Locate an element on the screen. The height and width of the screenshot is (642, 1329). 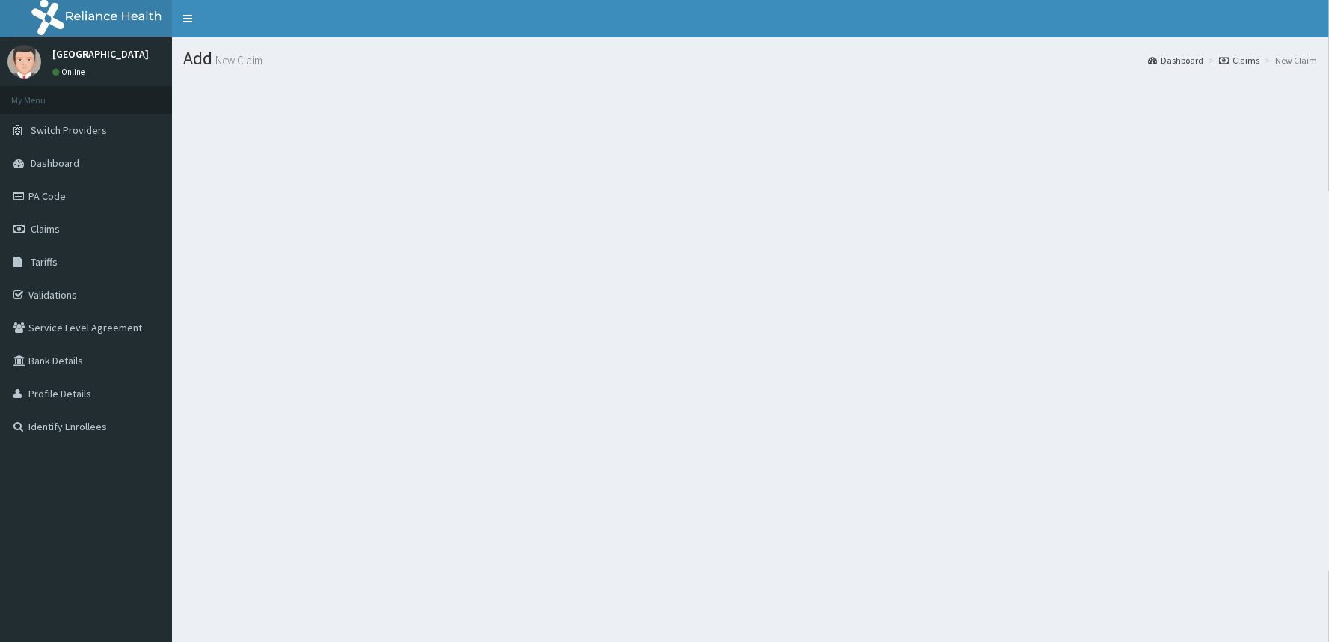
span: Dashboard is located at coordinates (55, 163).